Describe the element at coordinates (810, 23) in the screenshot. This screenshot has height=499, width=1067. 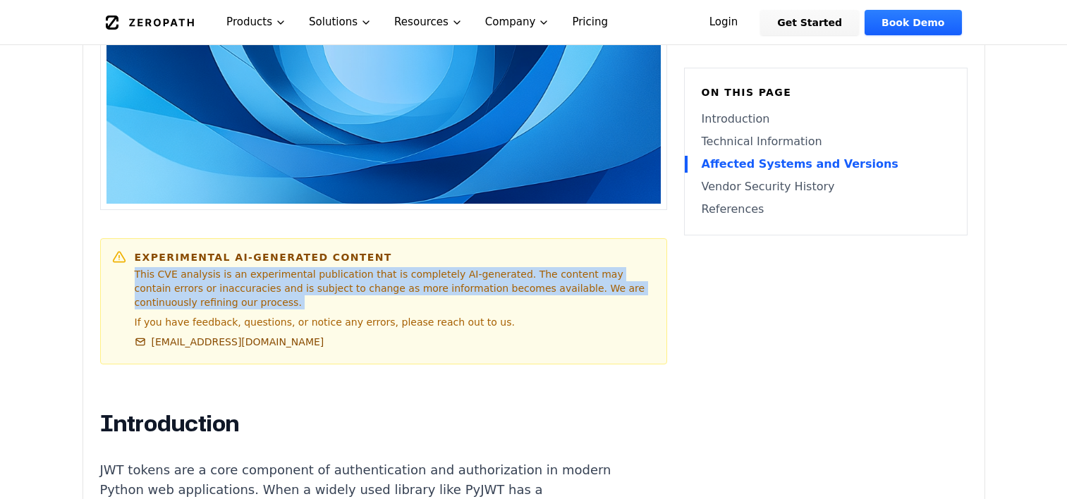
I see `a: Get Started` at that location.